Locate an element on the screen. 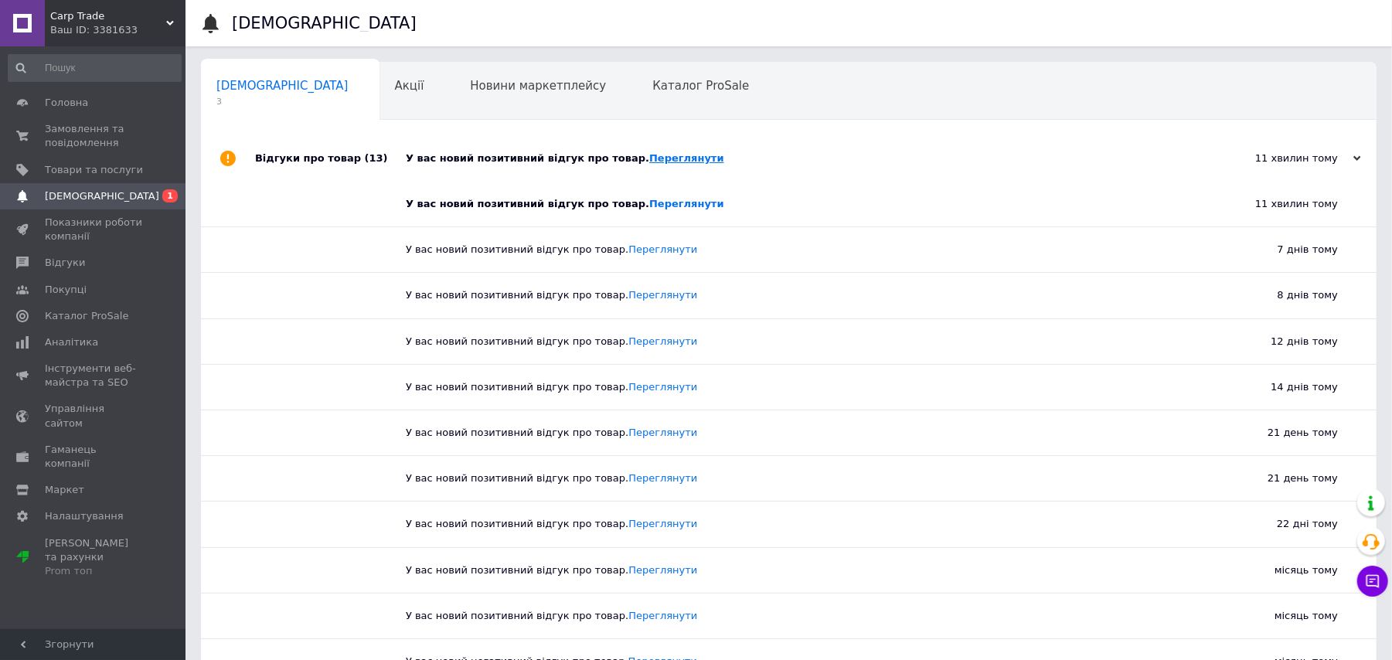 The height and width of the screenshot is (660, 1392). span: Відгуки is located at coordinates (65, 263).